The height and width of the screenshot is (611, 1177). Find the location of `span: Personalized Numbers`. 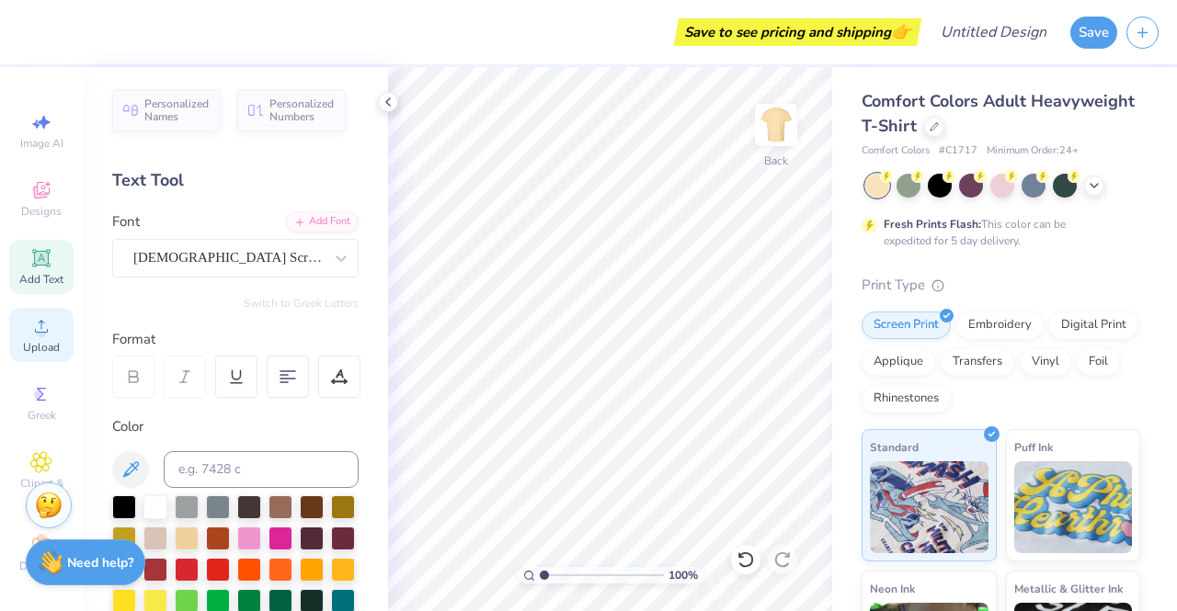

span: Personalized Numbers is located at coordinates (302, 110).